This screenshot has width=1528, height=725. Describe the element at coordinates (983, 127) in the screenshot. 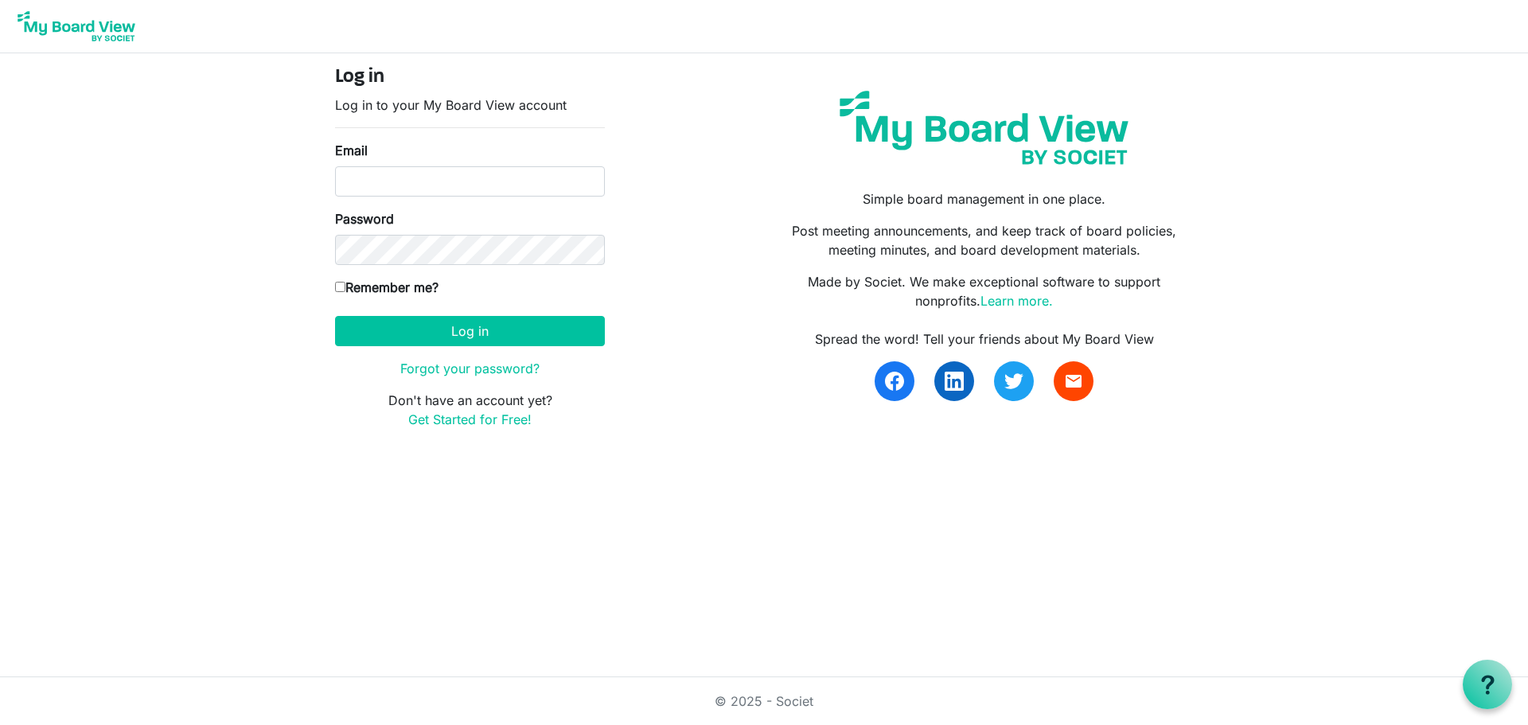

I see `img: my-board-view-societ.svg` at that location.